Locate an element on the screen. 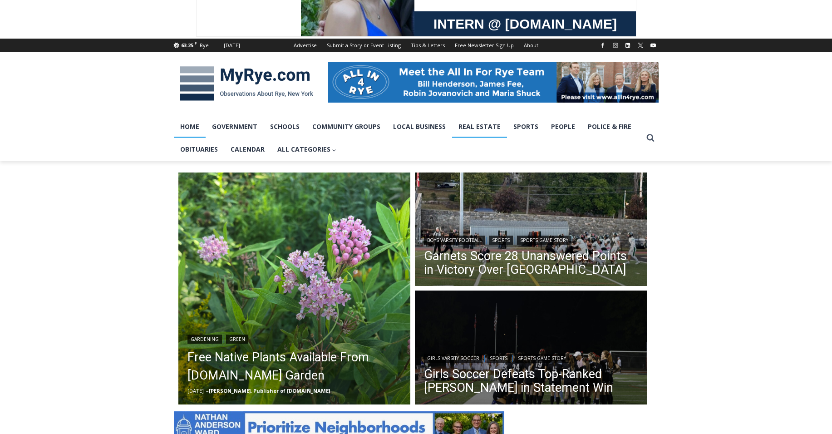  a: Calendar is located at coordinates (247, 149).